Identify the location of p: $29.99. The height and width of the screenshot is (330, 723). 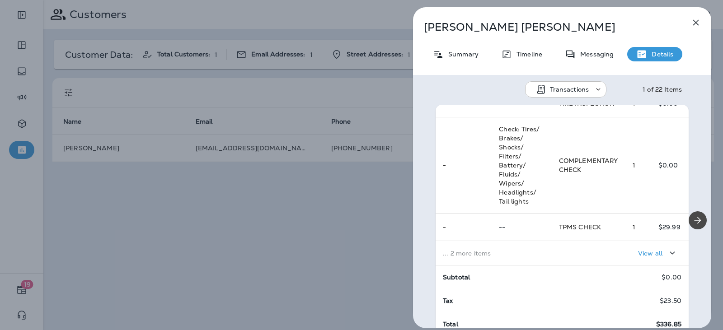
(670, 227).